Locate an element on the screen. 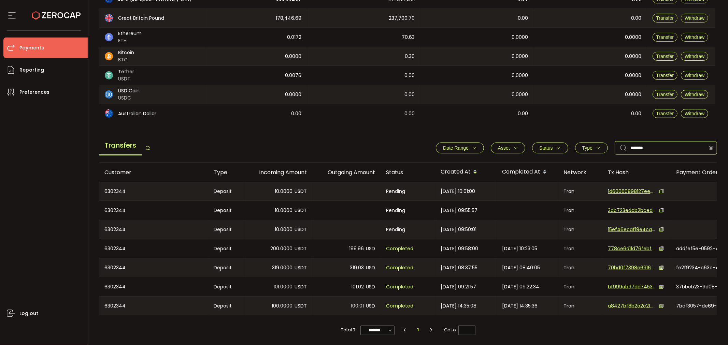 The image size is (728, 345). img: aud_portfolio.svg is located at coordinates (109, 114).